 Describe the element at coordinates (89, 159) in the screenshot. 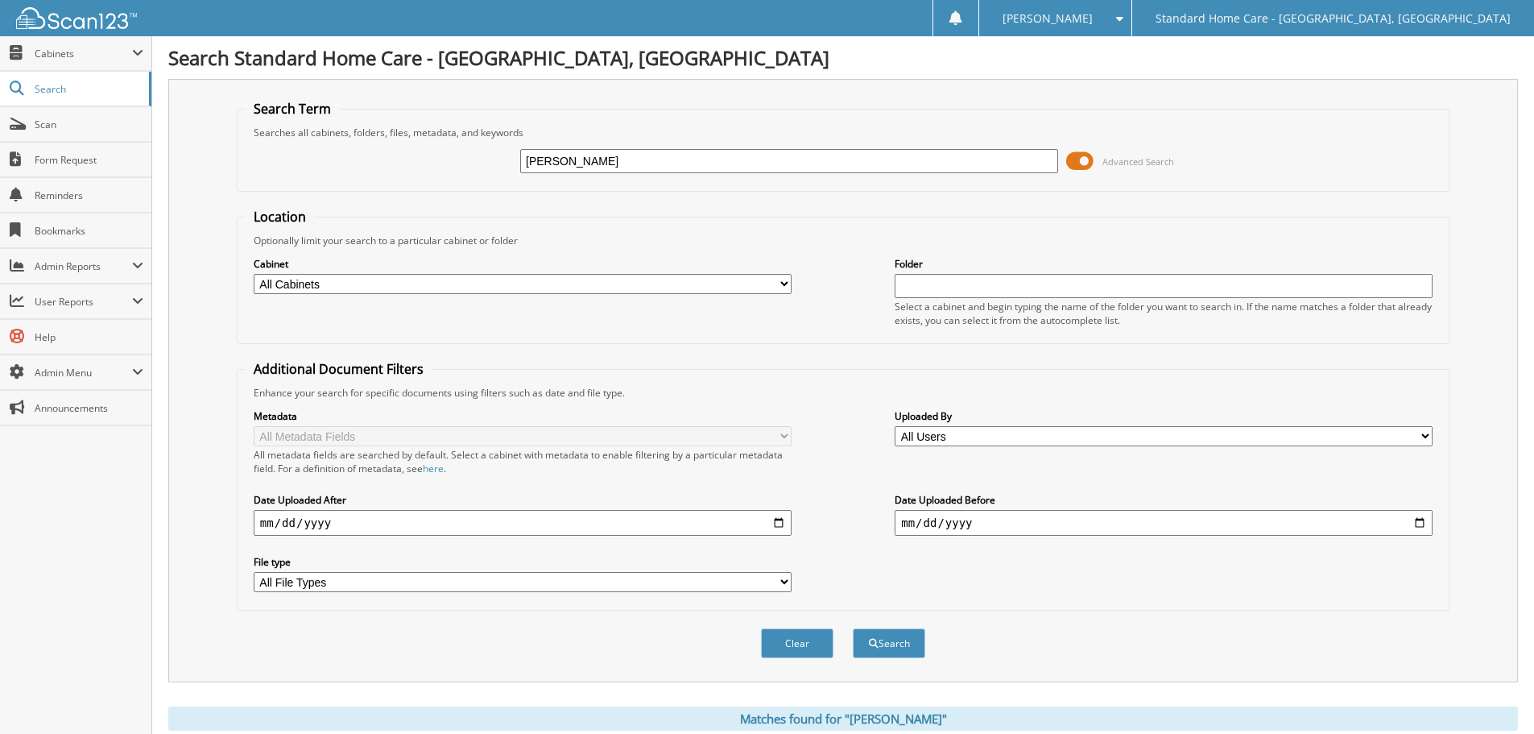

I see `span: Form Request` at that location.